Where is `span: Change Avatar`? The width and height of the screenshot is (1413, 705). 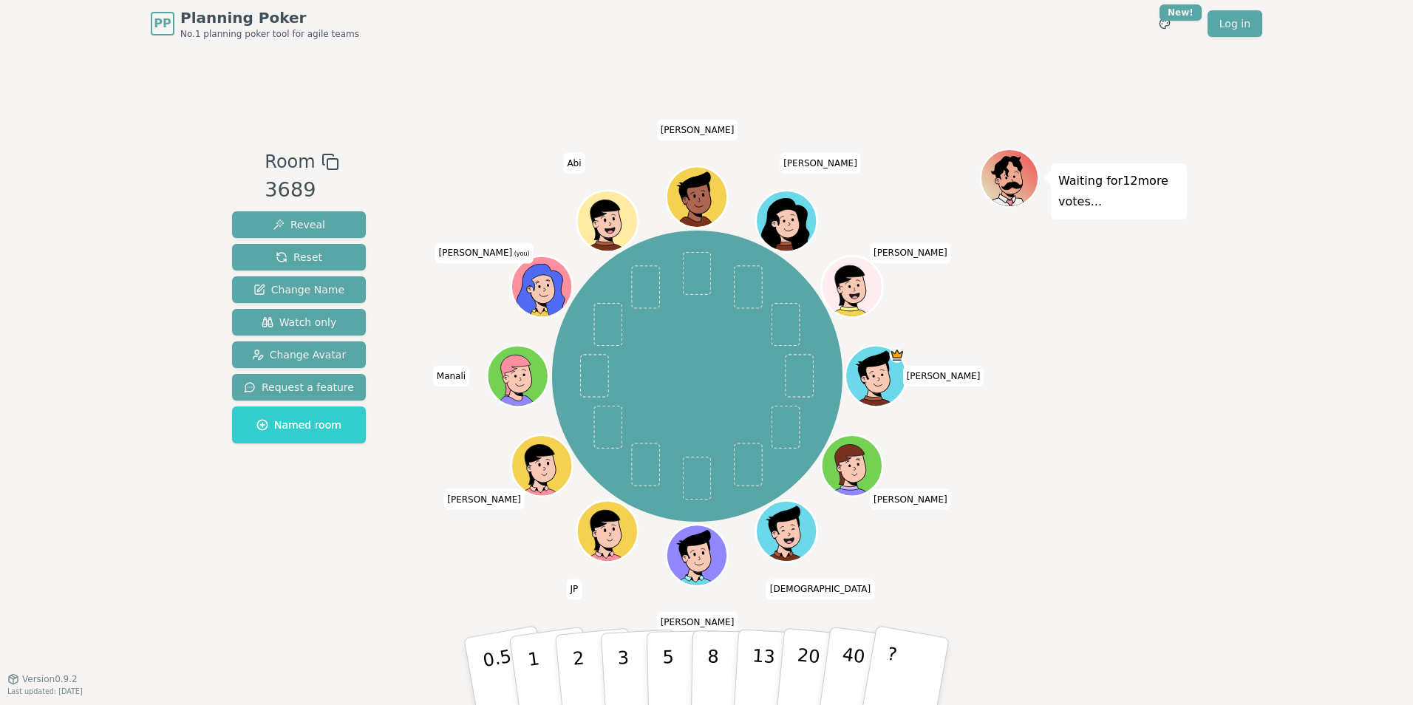 span: Change Avatar is located at coordinates (299, 355).